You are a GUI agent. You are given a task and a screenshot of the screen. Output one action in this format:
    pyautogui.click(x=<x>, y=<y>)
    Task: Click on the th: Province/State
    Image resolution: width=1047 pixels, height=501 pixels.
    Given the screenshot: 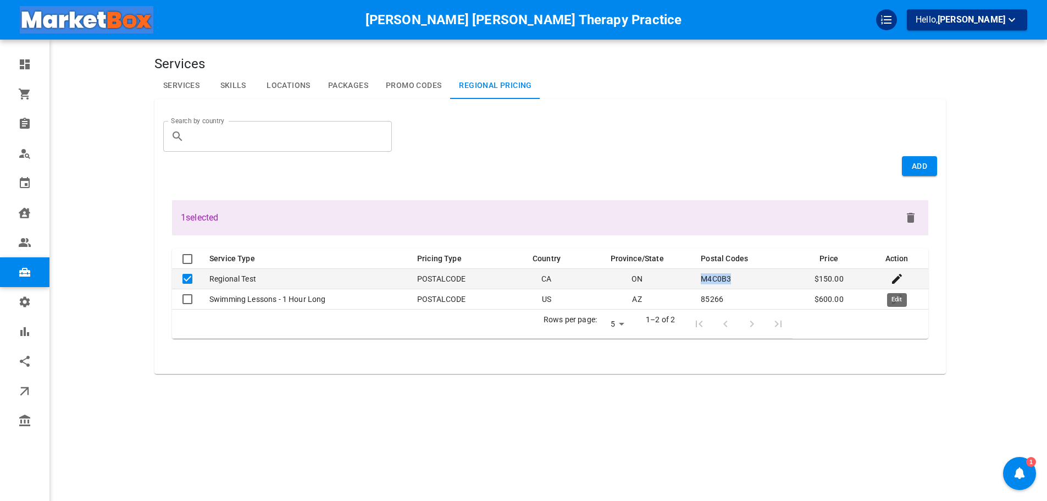 What is the action you would take?
    pyautogui.click(x=637, y=258)
    